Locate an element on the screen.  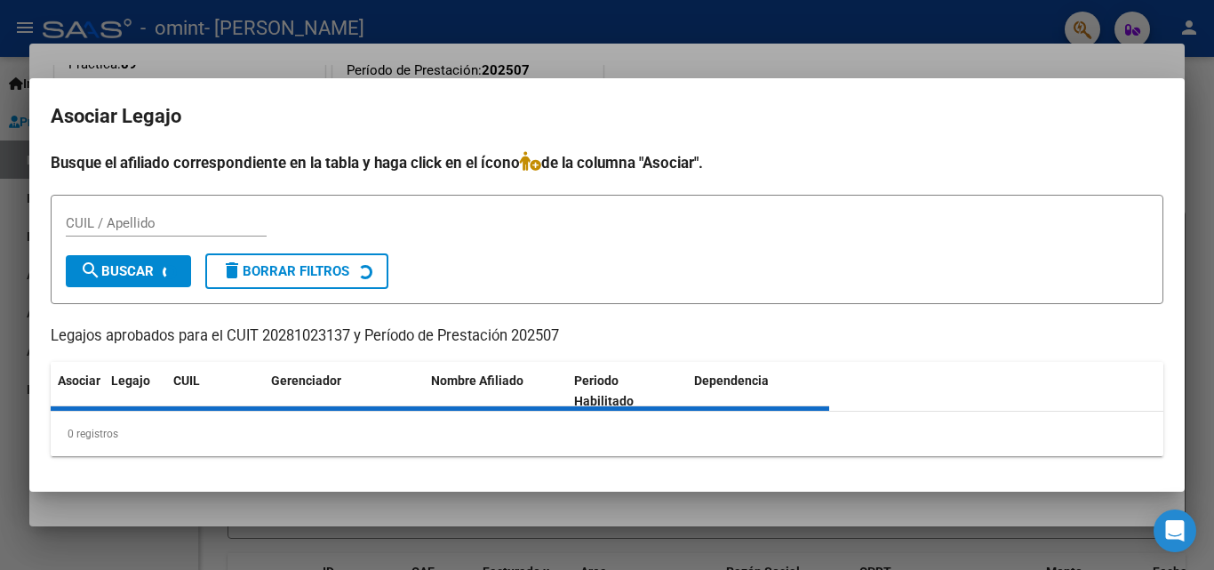
datatable-header-cell: Asociar is located at coordinates (77, 391).